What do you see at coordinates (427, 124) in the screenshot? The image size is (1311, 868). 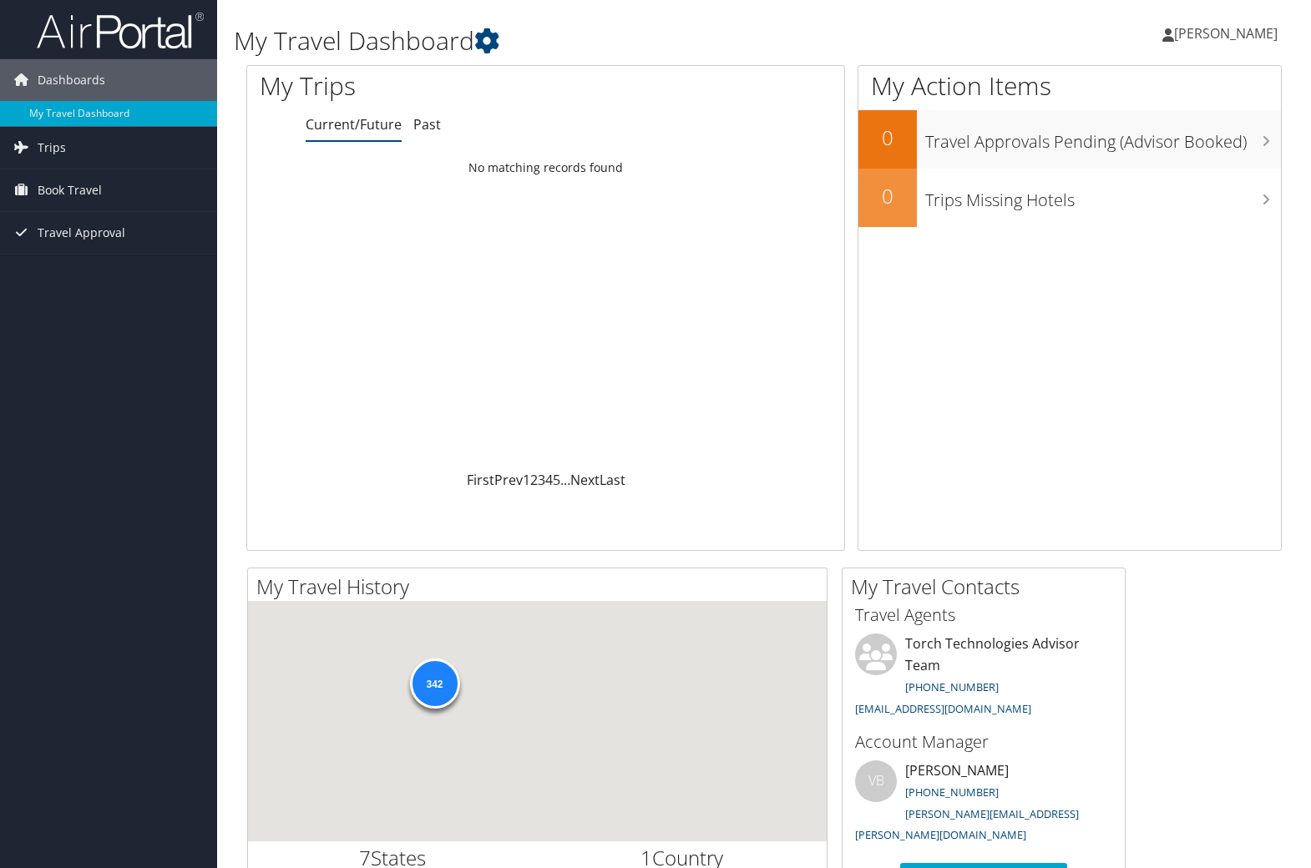 I see `a: Past` at bounding box center [427, 124].